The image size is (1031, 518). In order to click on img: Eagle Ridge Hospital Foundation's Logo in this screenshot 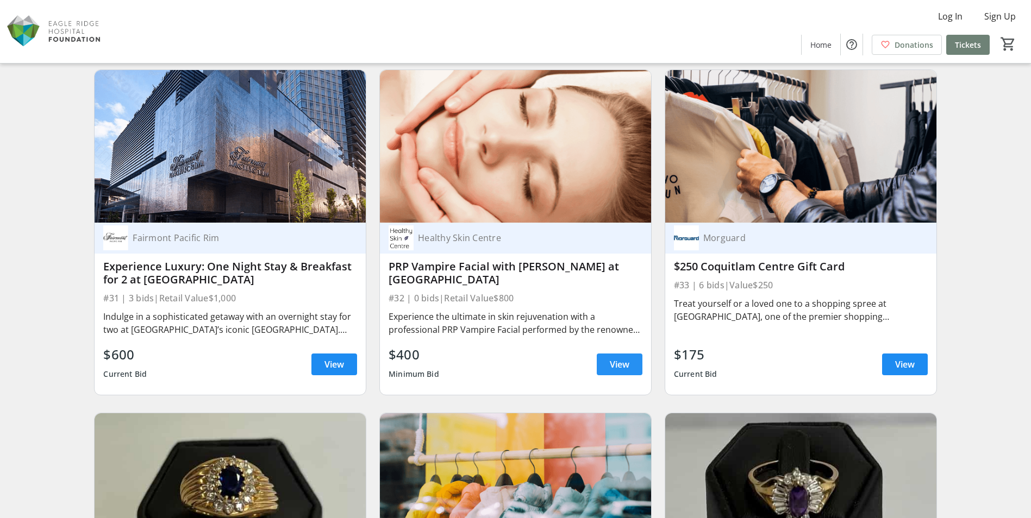, I will do `click(55, 32)`.